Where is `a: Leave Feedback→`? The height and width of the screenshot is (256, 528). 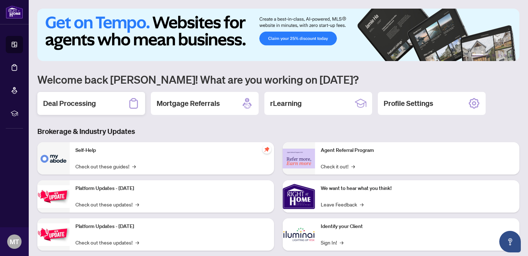
a: Leave Feedback→ is located at coordinates (342, 204).